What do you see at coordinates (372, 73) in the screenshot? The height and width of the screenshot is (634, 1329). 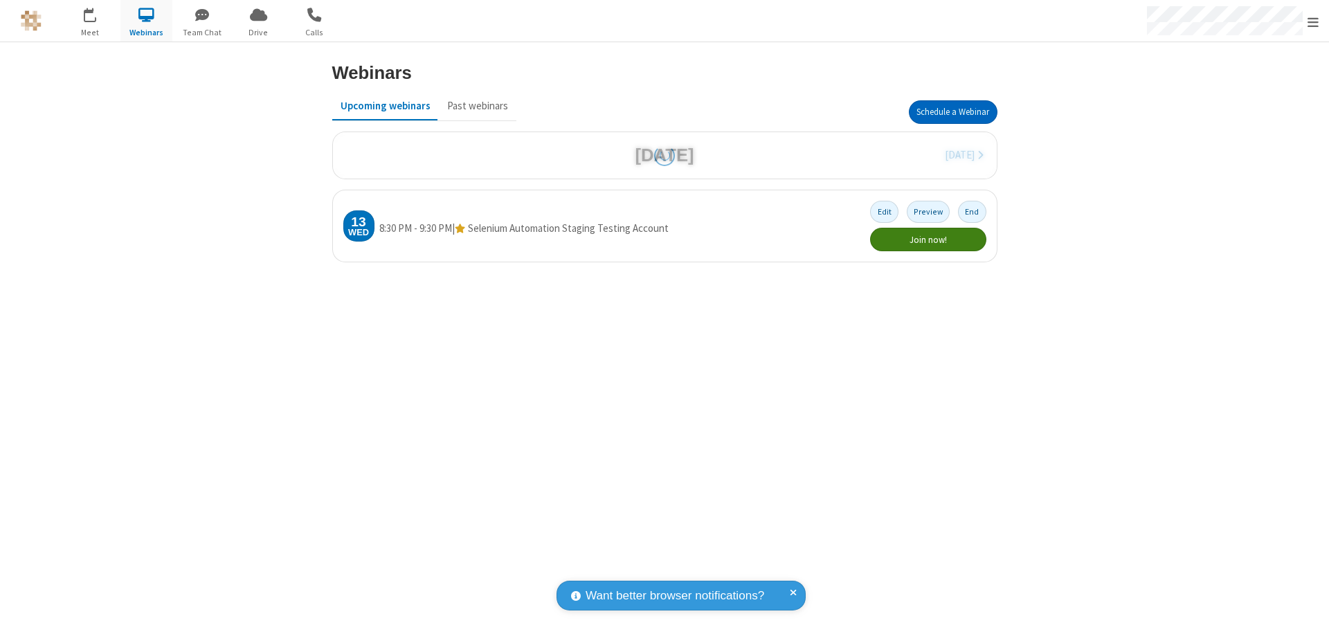 I see `h3: Webinars` at bounding box center [372, 73].